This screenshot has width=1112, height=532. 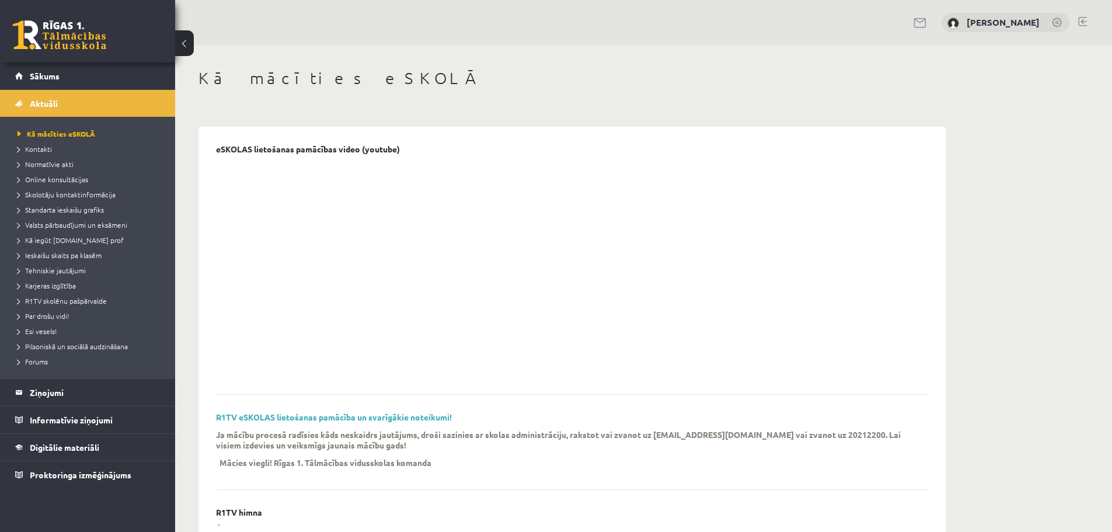 I want to click on span: Karjeras izglītība, so click(x=47, y=286).